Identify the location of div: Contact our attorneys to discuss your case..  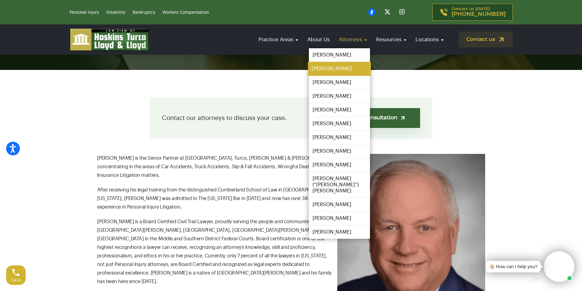
(291, 118).